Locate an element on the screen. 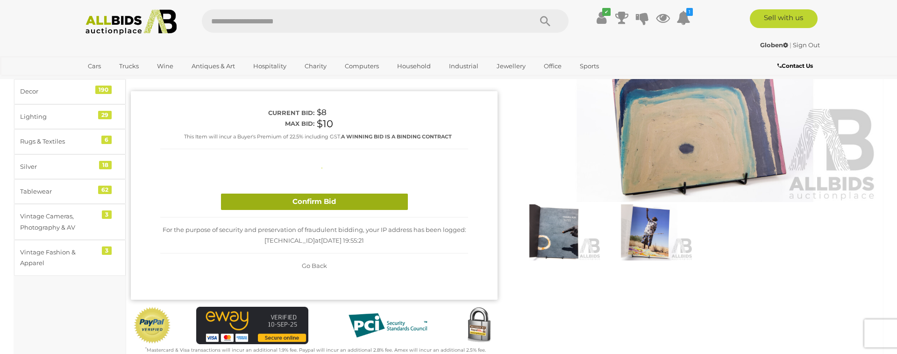  a: 1 is located at coordinates (684, 18).